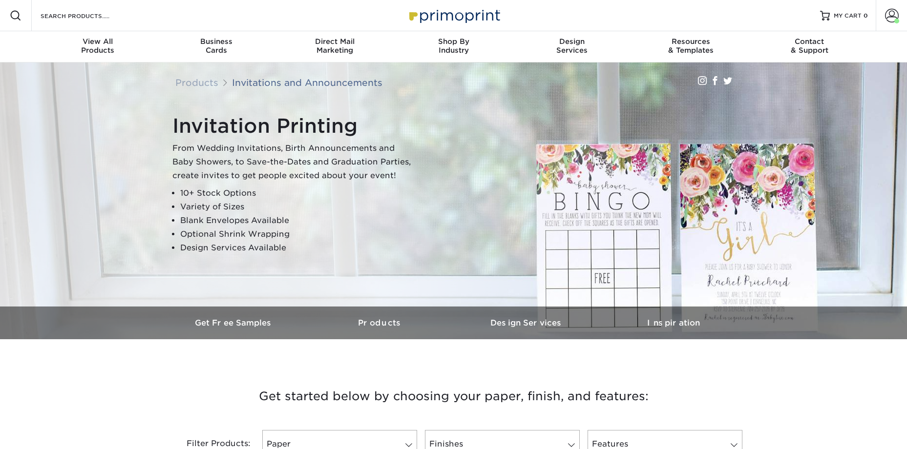  I want to click on div: Marketing, so click(335, 46).